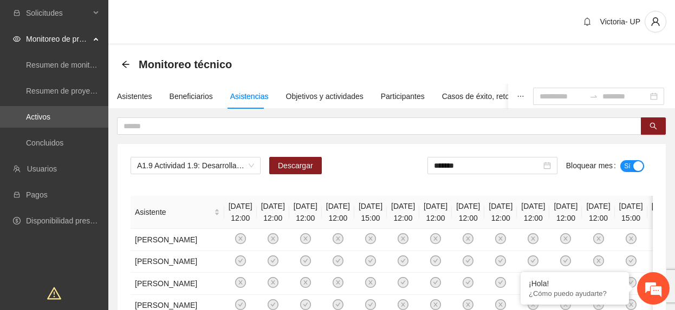 Image resolution: width=675 pixels, height=310 pixels. I want to click on a: Resumen de monitoreo, so click(66, 65).